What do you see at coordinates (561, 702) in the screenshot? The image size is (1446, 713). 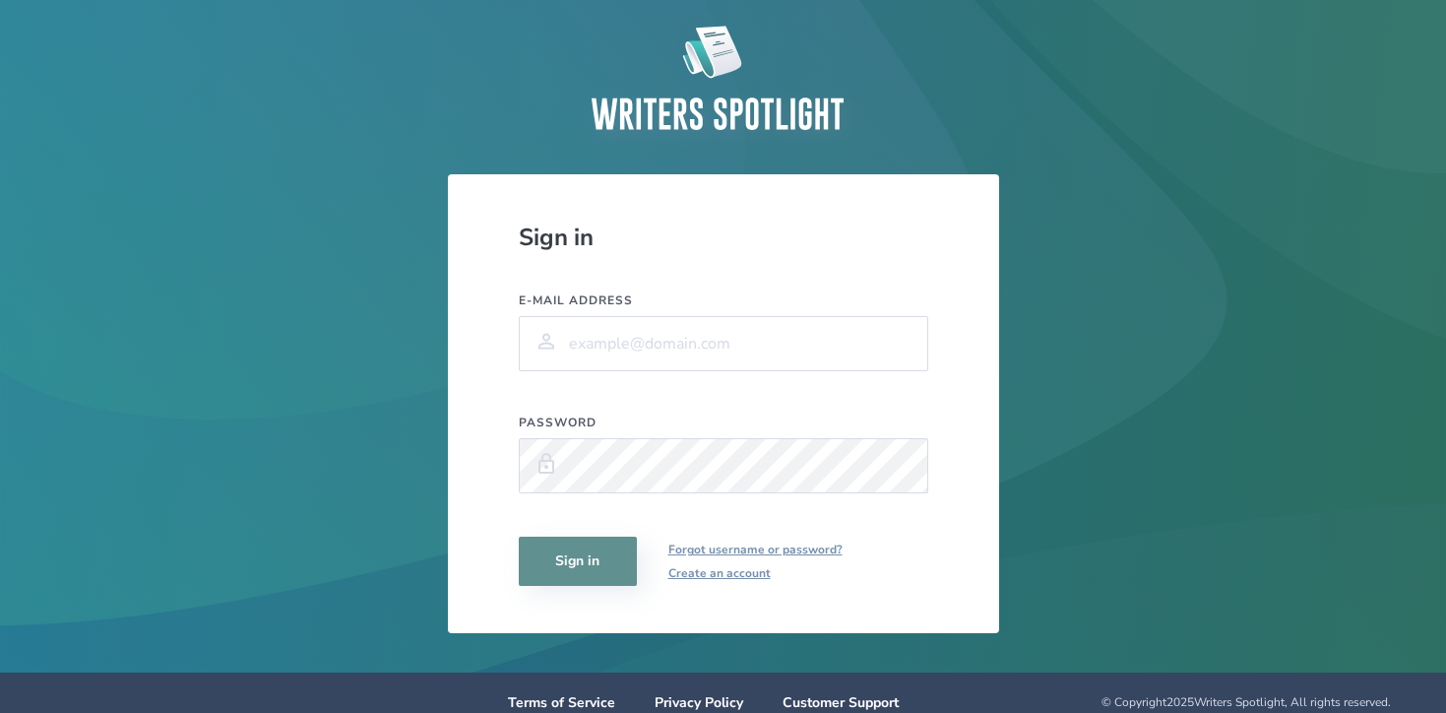 I see `a: Terms of Service` at bounding box center [561, 702].